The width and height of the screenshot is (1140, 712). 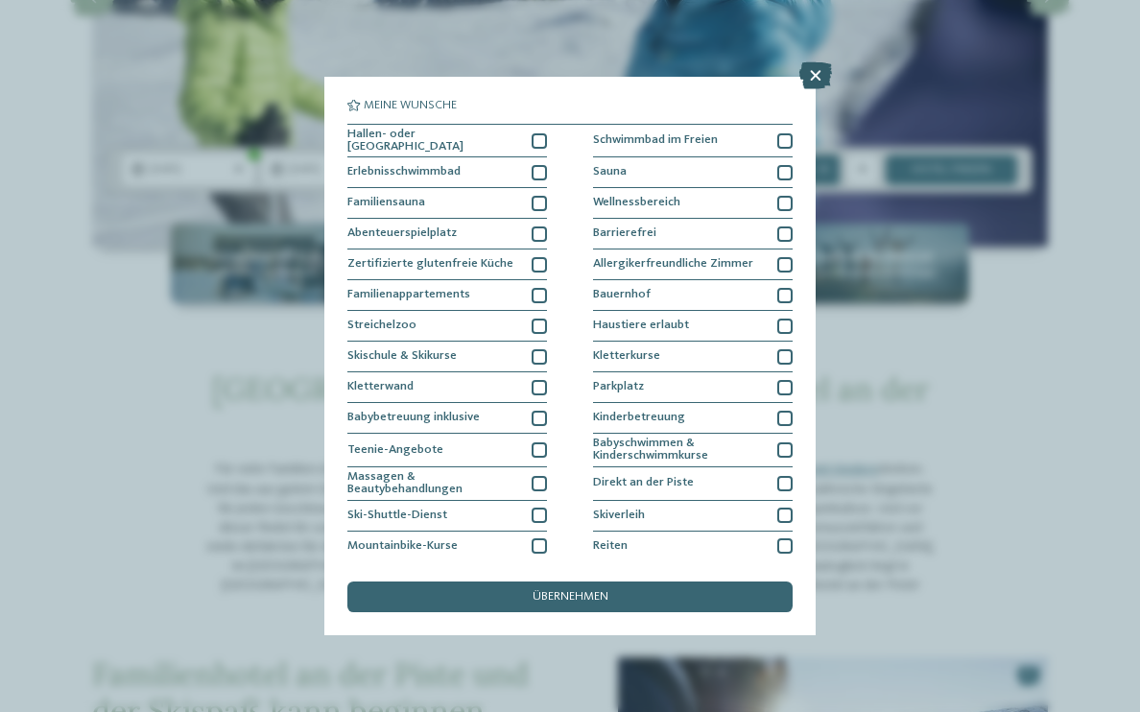 What do you see at coordinates (624, 233) in the screenshot?
I see `span: Barrierefrei` at bounding box center [624, 233].